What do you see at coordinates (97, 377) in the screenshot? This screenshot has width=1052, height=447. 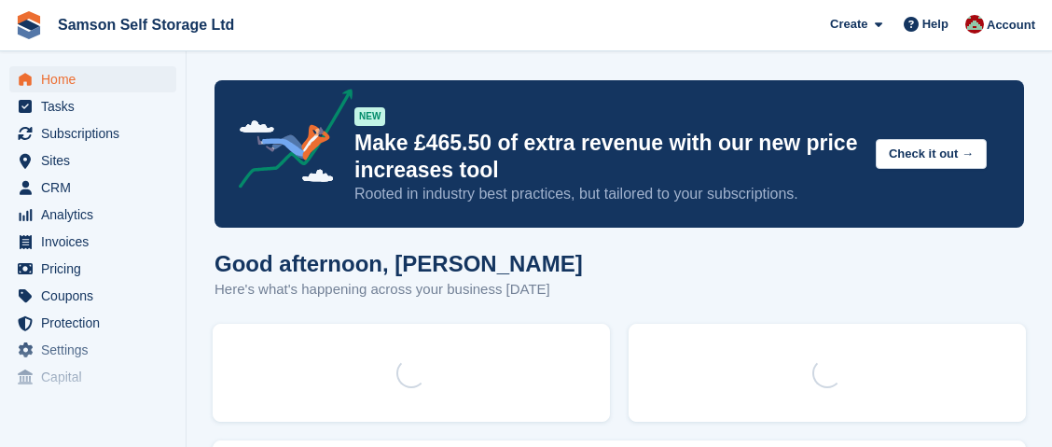 I see `span: Capital` at bounding box center [97, 377].